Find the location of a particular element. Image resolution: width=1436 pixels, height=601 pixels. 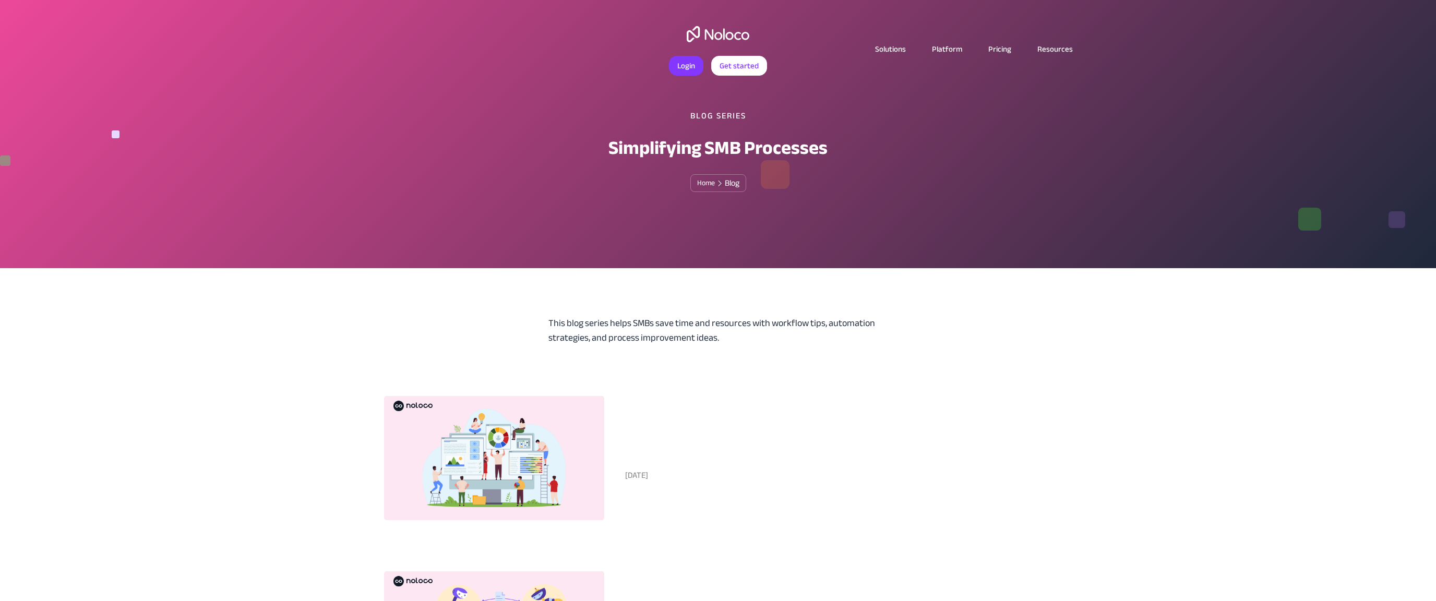

a: Get started is located at coordinates (739, 66).